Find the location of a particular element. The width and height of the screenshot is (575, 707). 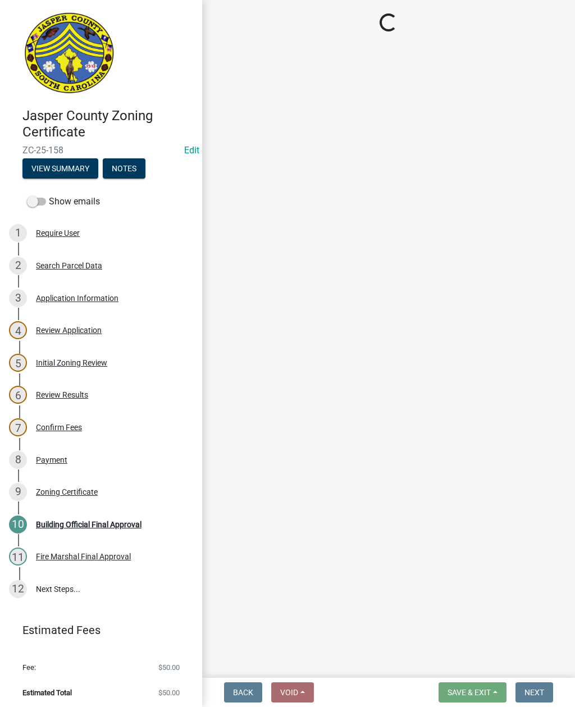

span: Fee: is located at coordinates (29, 667).